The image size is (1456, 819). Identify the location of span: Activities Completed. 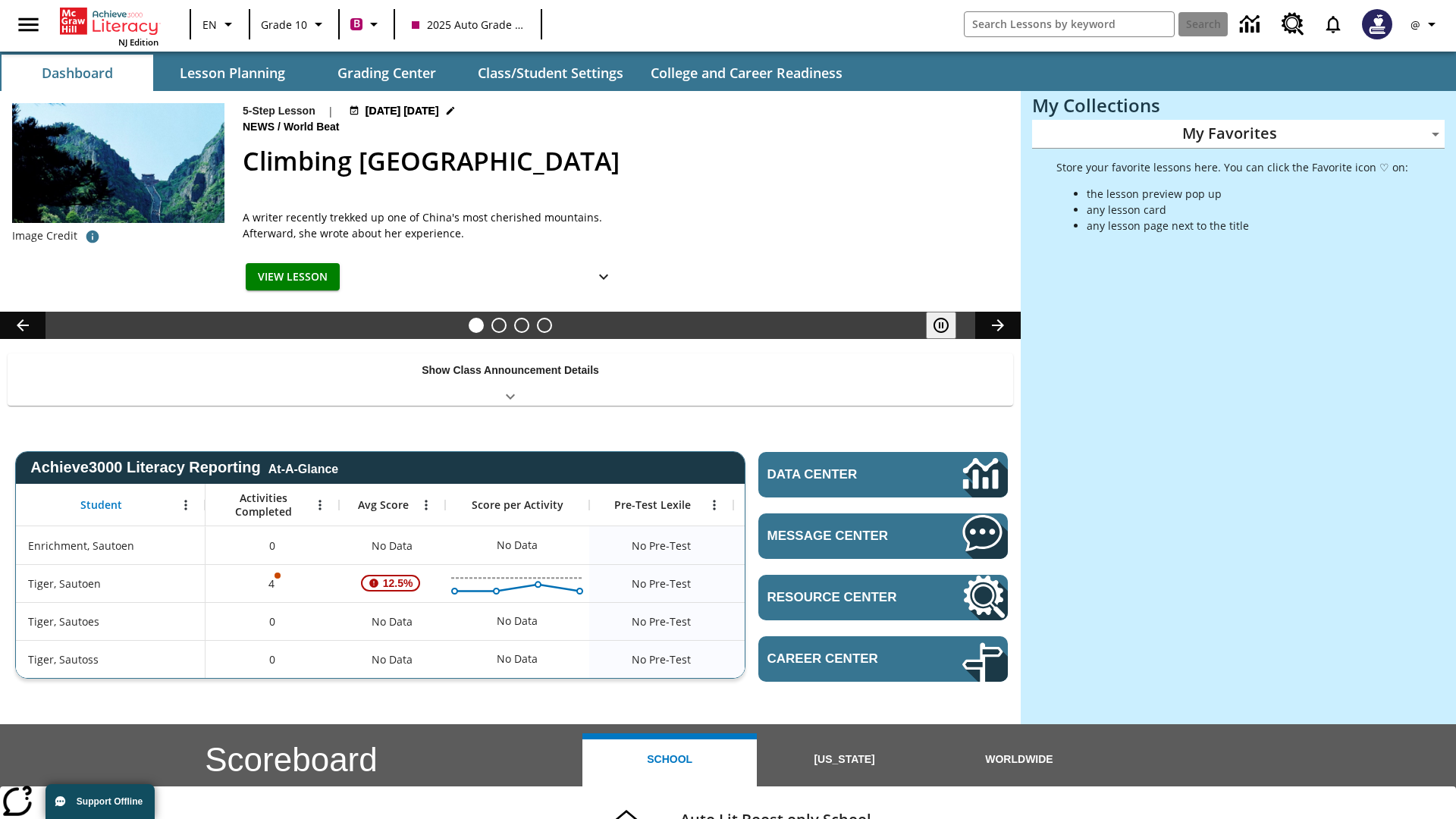
(263, 505).